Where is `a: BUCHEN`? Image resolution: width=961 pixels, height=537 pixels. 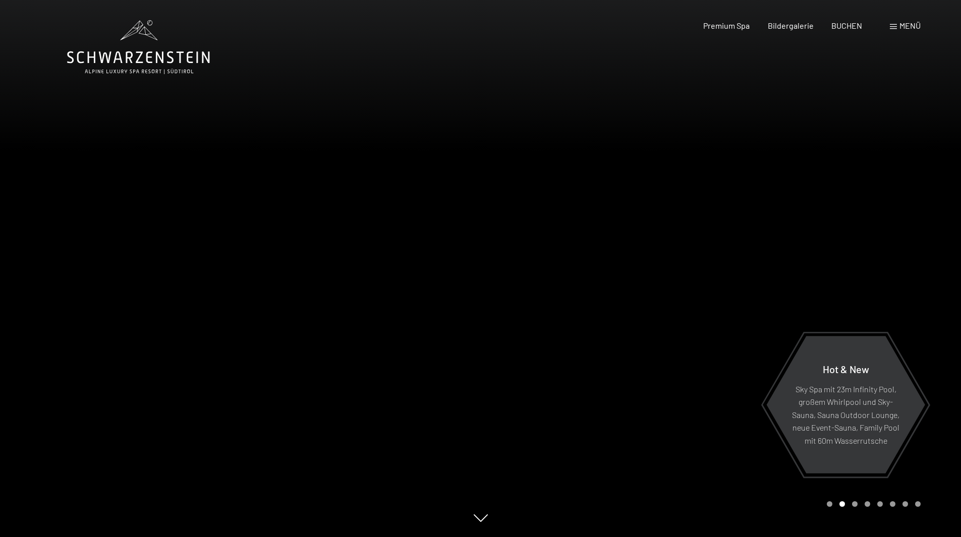
a: BUCHEN is located at coordinates (847, 25).